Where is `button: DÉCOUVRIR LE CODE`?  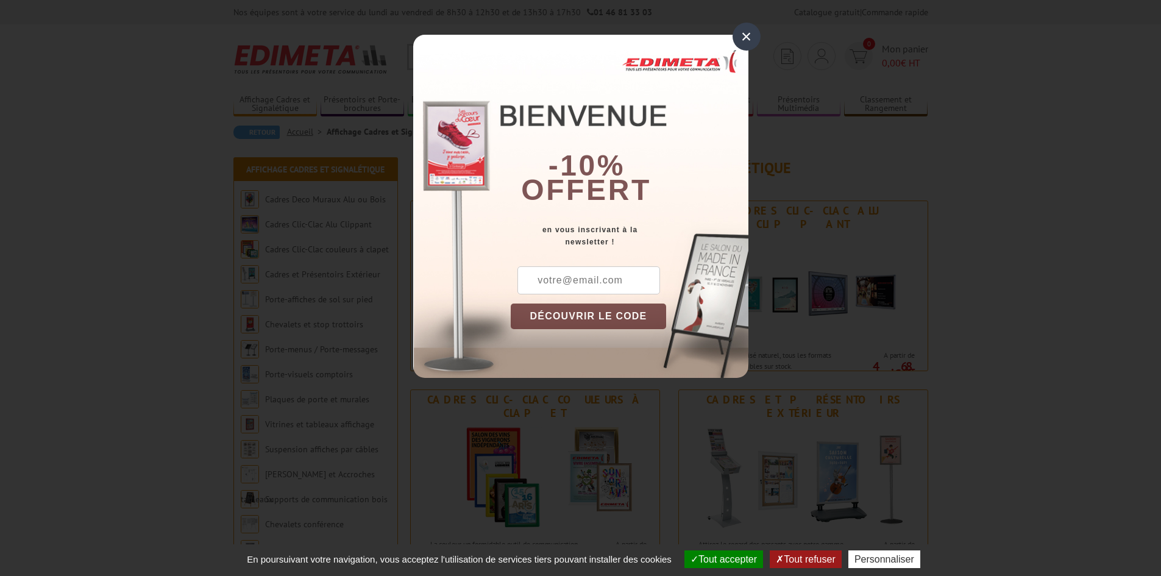 button: DÉCOUVRIR LE CODE is located at coordinates (588, 316).